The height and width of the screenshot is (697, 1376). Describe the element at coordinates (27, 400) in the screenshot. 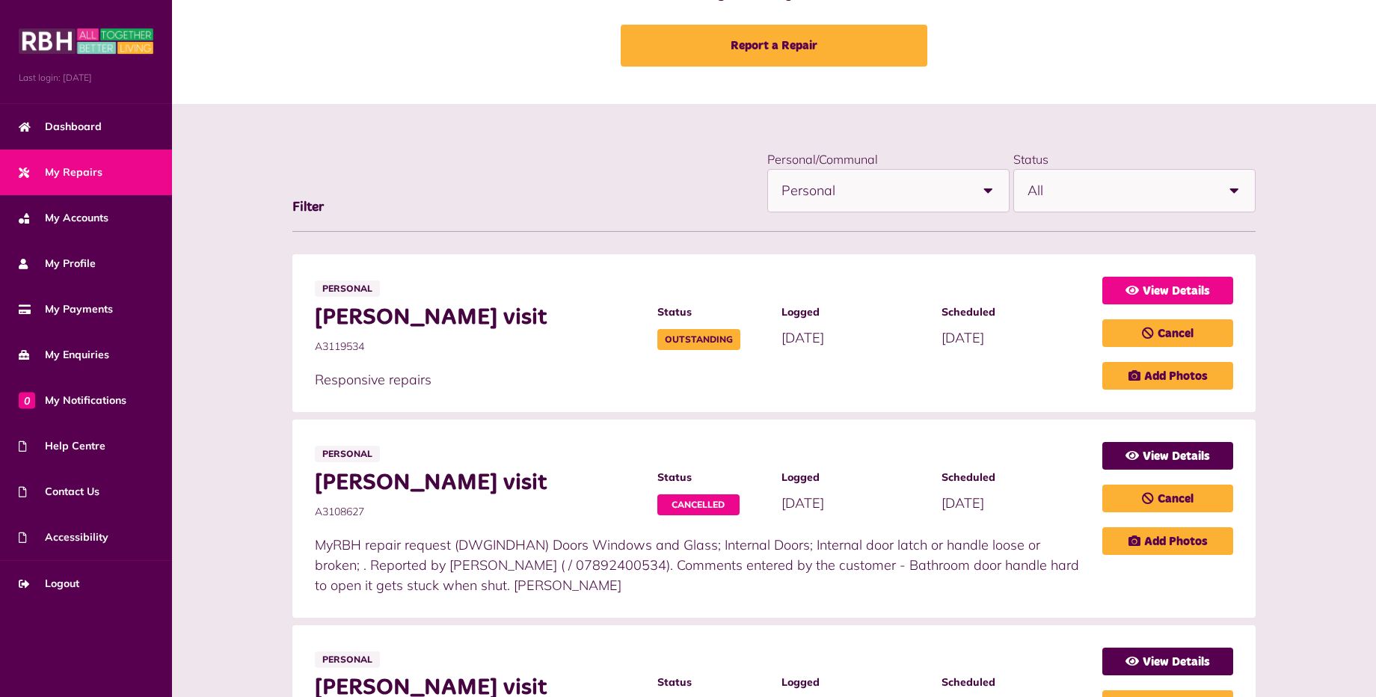

I see `span: 0` at that location.